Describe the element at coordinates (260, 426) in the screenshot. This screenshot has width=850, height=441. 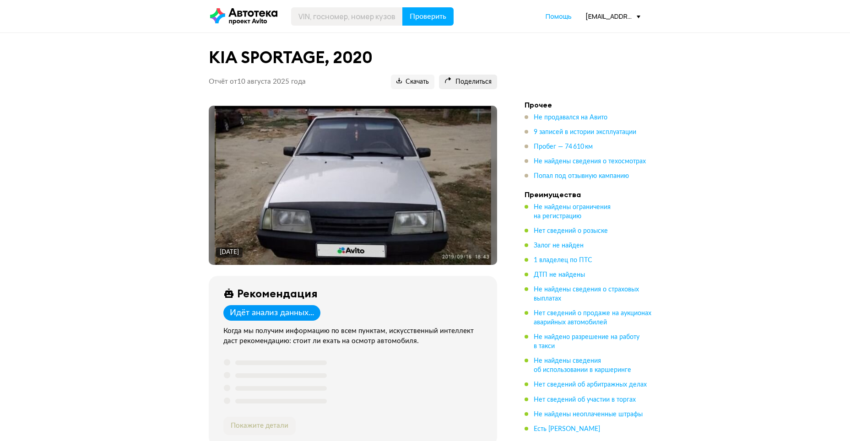
I see `button: Покажите детали` at that location.